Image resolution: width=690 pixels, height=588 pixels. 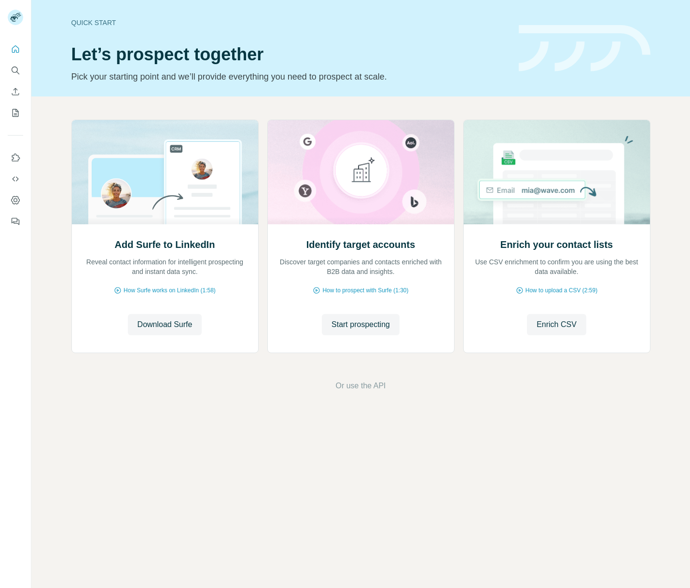 What do you see at coordinates (361, 325) in the screenshot?
I see `button: Start prospecting` at bounding box center [361, 325].